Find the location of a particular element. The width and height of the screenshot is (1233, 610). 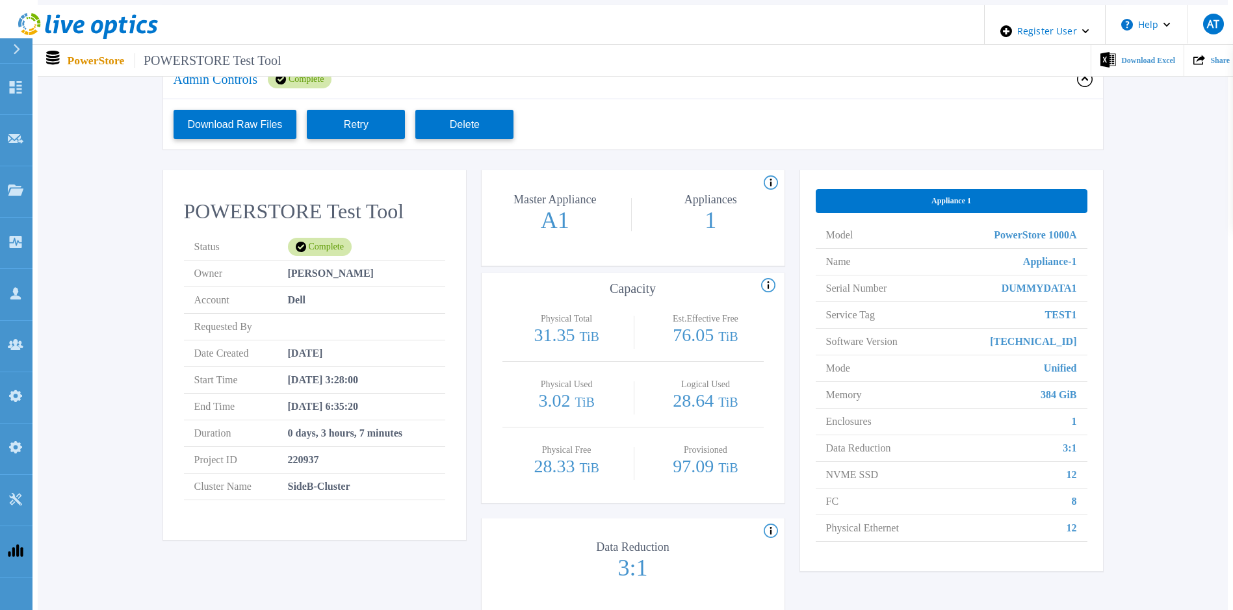

p: Physical Free is located at coordinates (566, 450).